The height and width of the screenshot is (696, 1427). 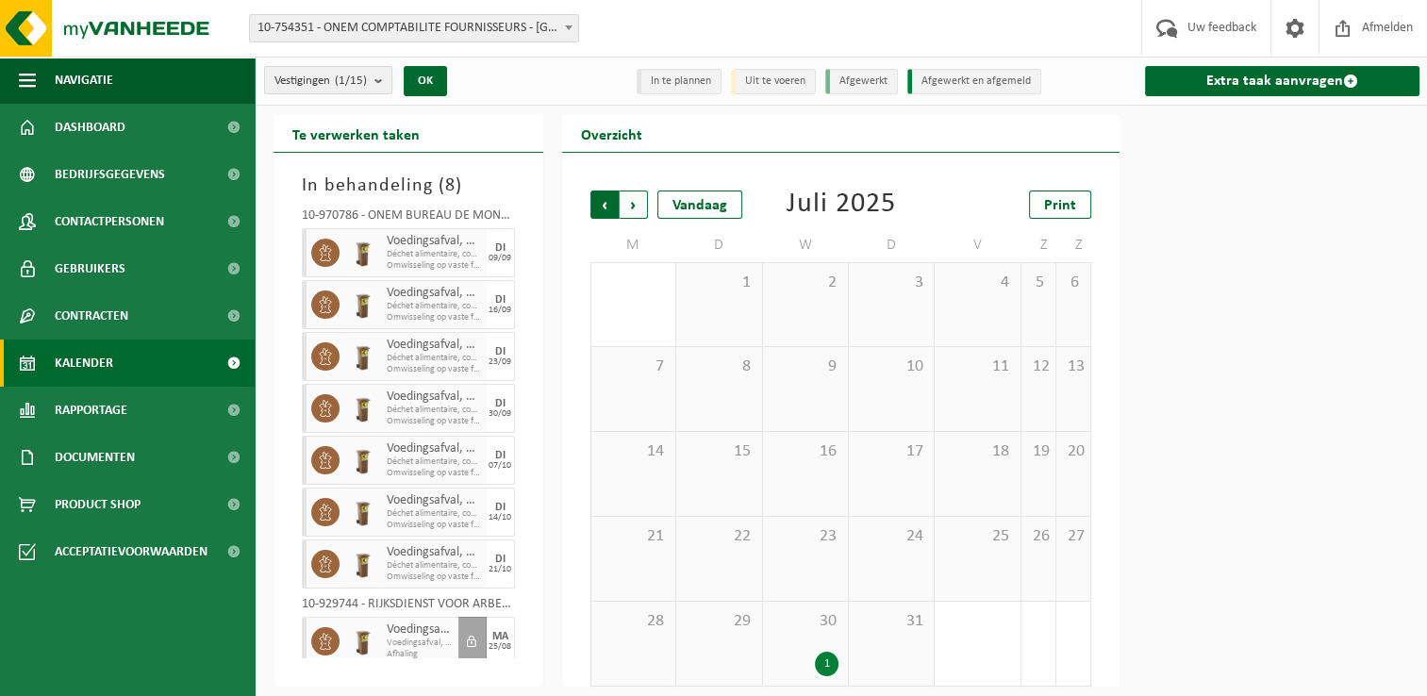 I want to click on span: 24, so click(x=891, y=537).